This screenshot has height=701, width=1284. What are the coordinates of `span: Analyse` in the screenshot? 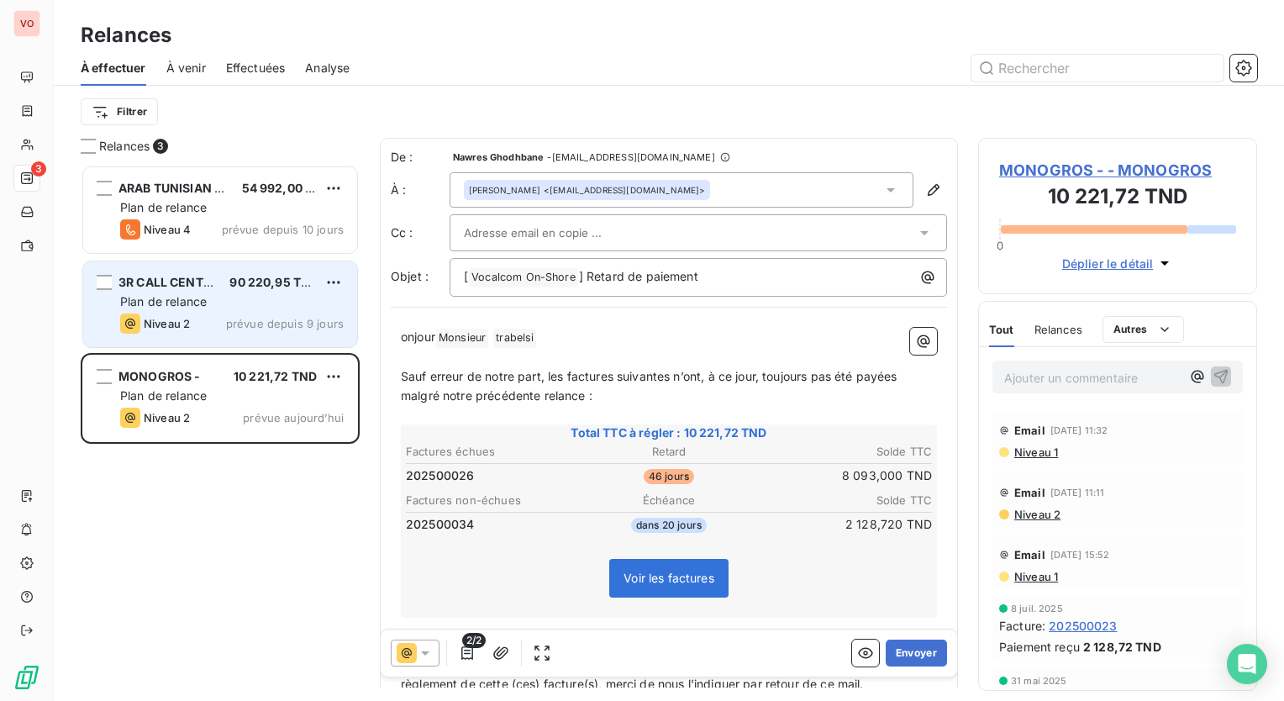 It's located at (327, 68).